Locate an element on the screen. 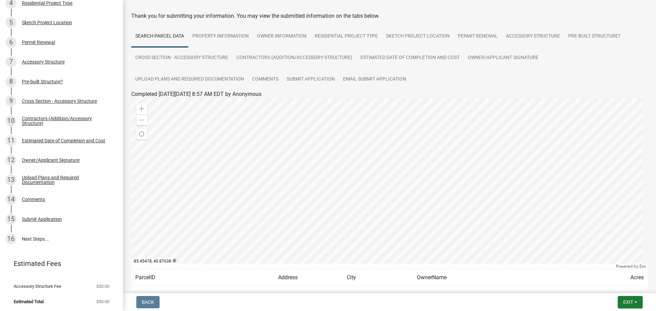 This screenshot has width=656, height=311. div: Powered by is located at coordinates (631, 266).